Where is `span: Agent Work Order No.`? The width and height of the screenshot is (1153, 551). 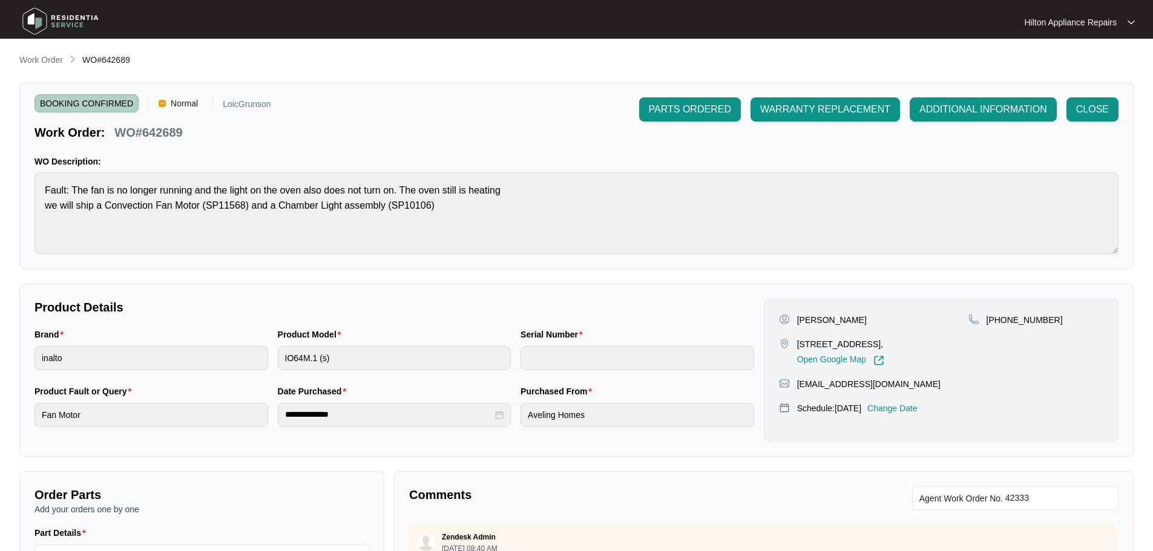
span: Agent Work Order No. is located at coordinates (961, 499).